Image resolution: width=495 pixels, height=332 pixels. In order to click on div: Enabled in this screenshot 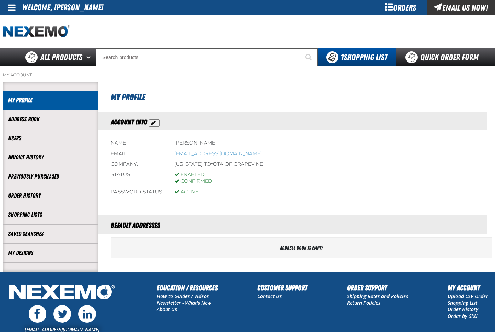, I will do `click(193, 175)`.